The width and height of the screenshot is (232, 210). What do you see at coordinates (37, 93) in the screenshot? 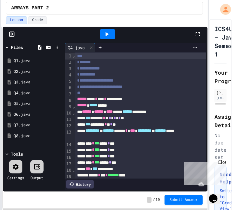
I see `div: Q4.java` at bounding box center [37, 93].